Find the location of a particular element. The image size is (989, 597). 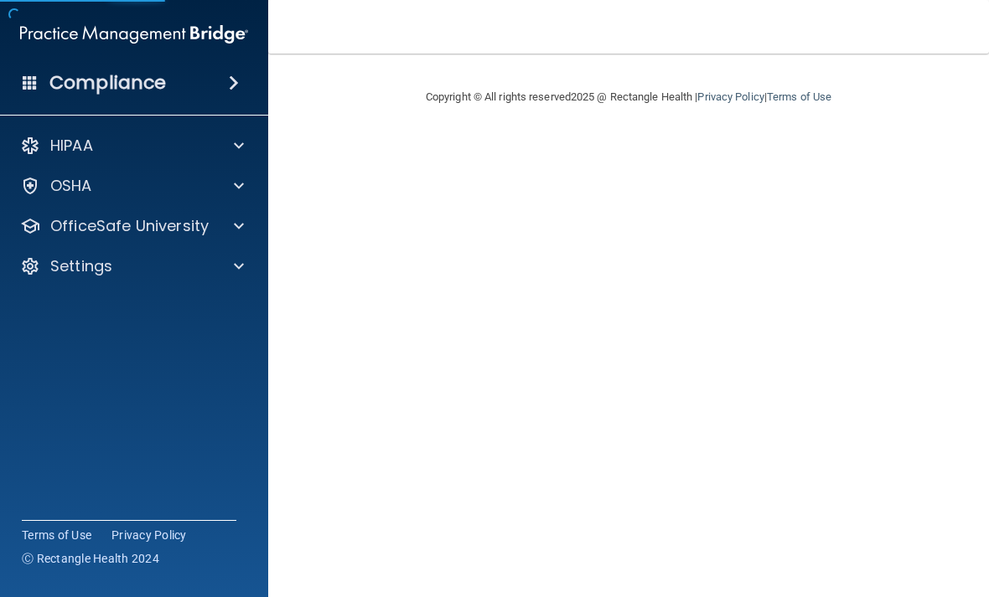

a: OfficeSafe University is located at coordinates (132, 226).